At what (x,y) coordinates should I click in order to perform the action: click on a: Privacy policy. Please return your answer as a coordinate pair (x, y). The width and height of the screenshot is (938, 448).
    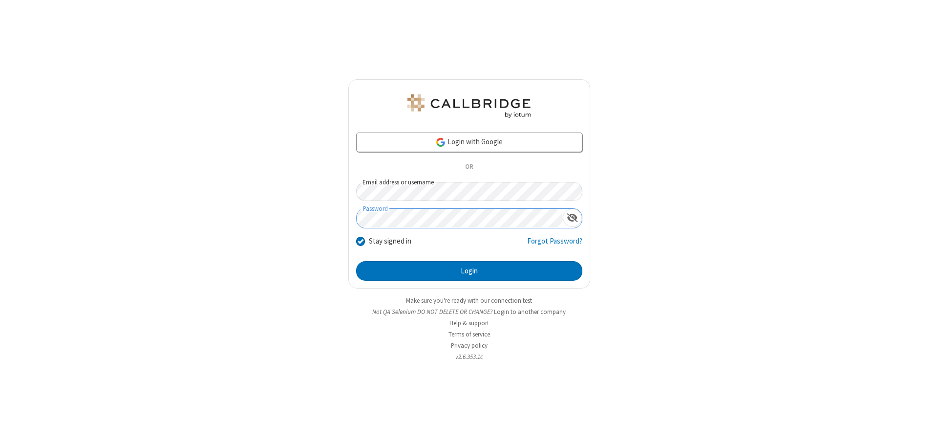
    Looking at the image, I should click on (469, 345).